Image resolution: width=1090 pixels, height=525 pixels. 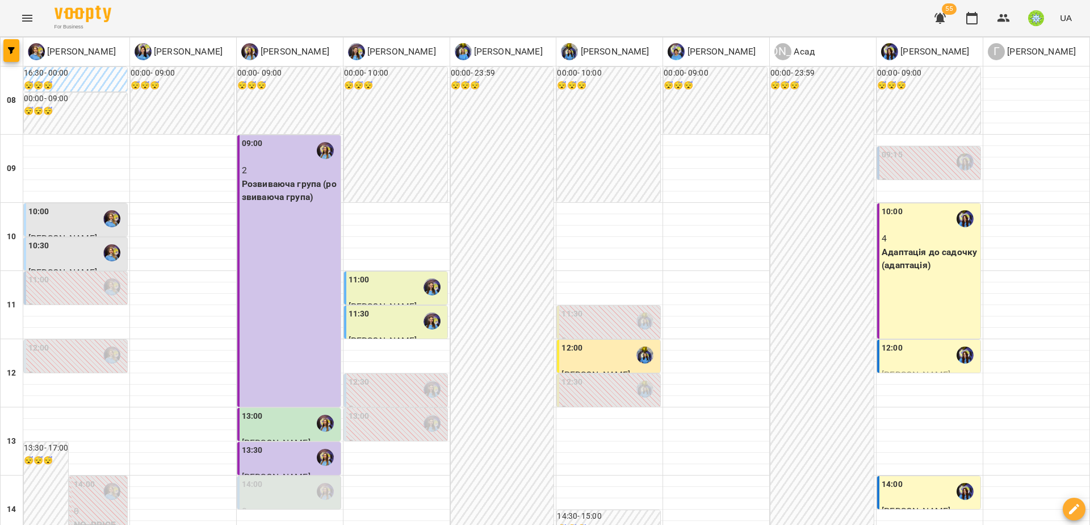 What do you see at coordinates (930, 258) in the screenshot?
I see `p: Адаптація до садочку (адаптація)` at bounding box center [930, 258].